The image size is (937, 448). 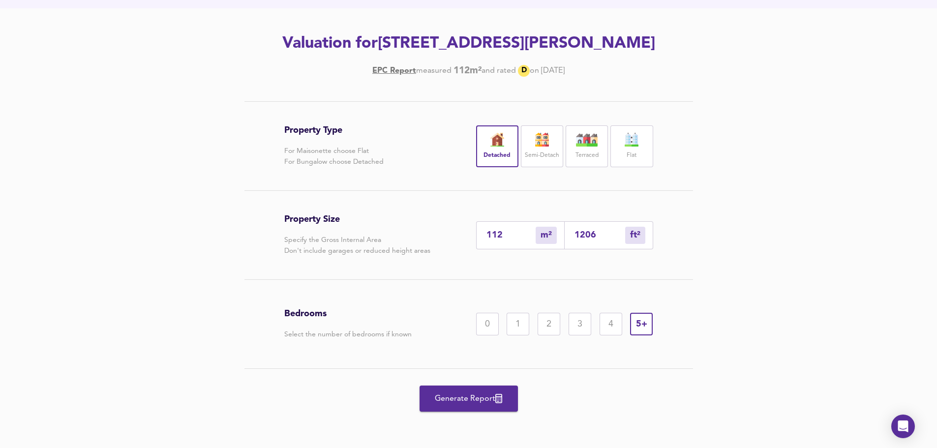 I want to click on input: Sqft, so click(x=600, y=235).